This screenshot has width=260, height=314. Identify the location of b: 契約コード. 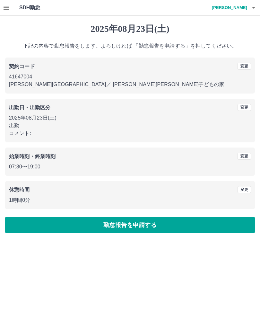
(22, 66).